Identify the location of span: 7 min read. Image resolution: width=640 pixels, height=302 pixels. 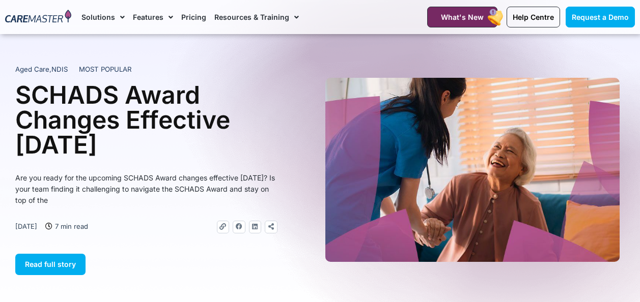
(70, 226).